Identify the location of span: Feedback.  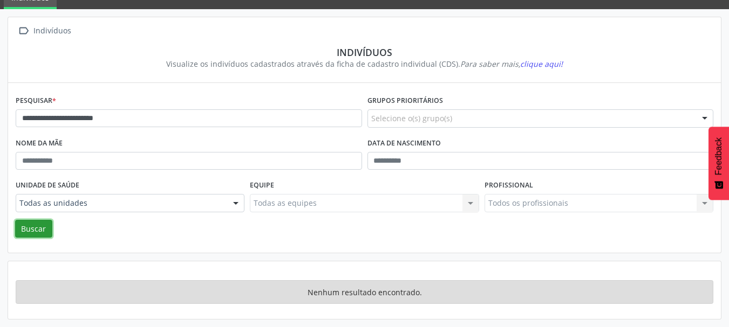
(719, 156).